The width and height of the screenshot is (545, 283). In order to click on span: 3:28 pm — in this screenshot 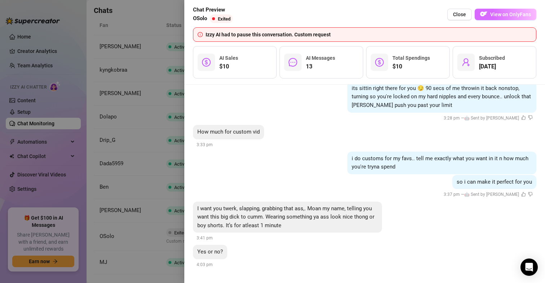, I will do `click(488, 118)`.